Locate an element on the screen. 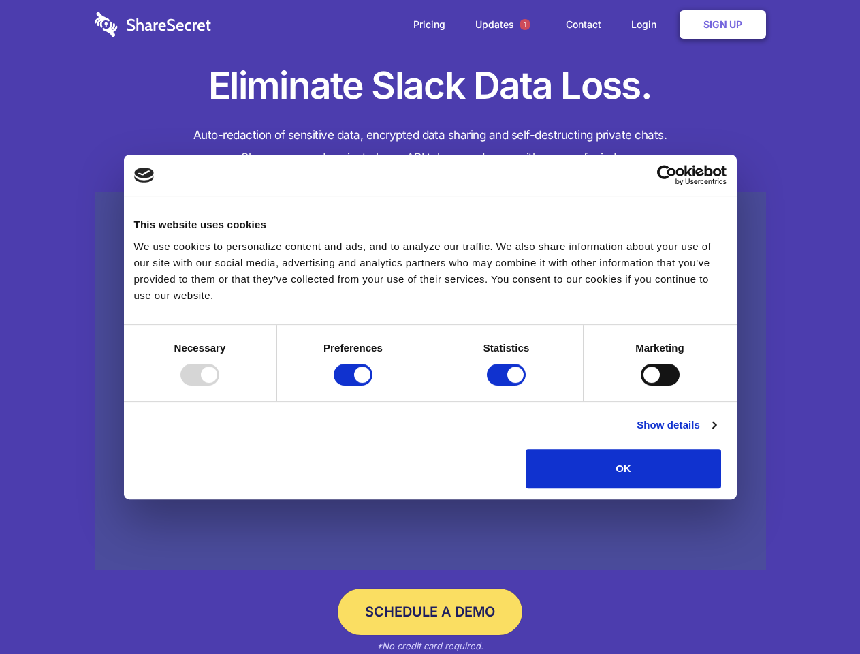  span: 1 is located at coordinates (525, 25).